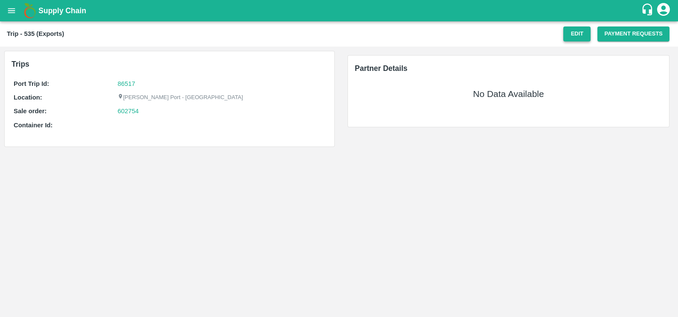 The image size is (678, 317). I want to click on span: Partner Details, so click(381, 68).